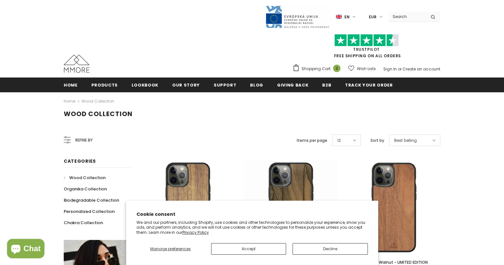  Describe the element at coordinates (89, 211) in the screenshot. I see `a: Personalized Collection` at that location.